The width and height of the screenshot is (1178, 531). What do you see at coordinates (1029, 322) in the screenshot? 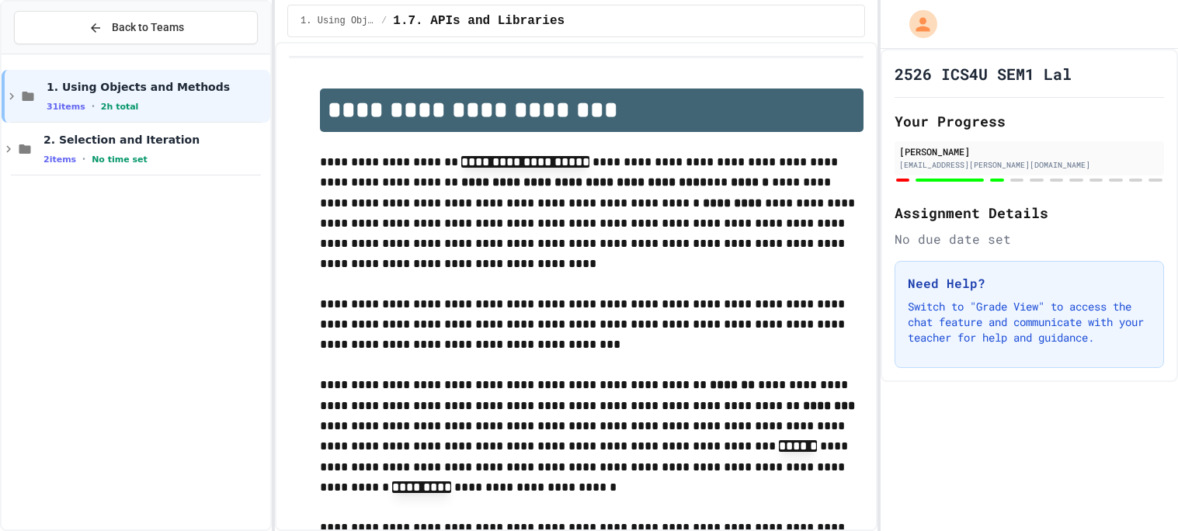
I see `p: Switch to "Grade View" to access the chat feature and communicate with your teacher for help and ...` at bounding box center [1029, 322].